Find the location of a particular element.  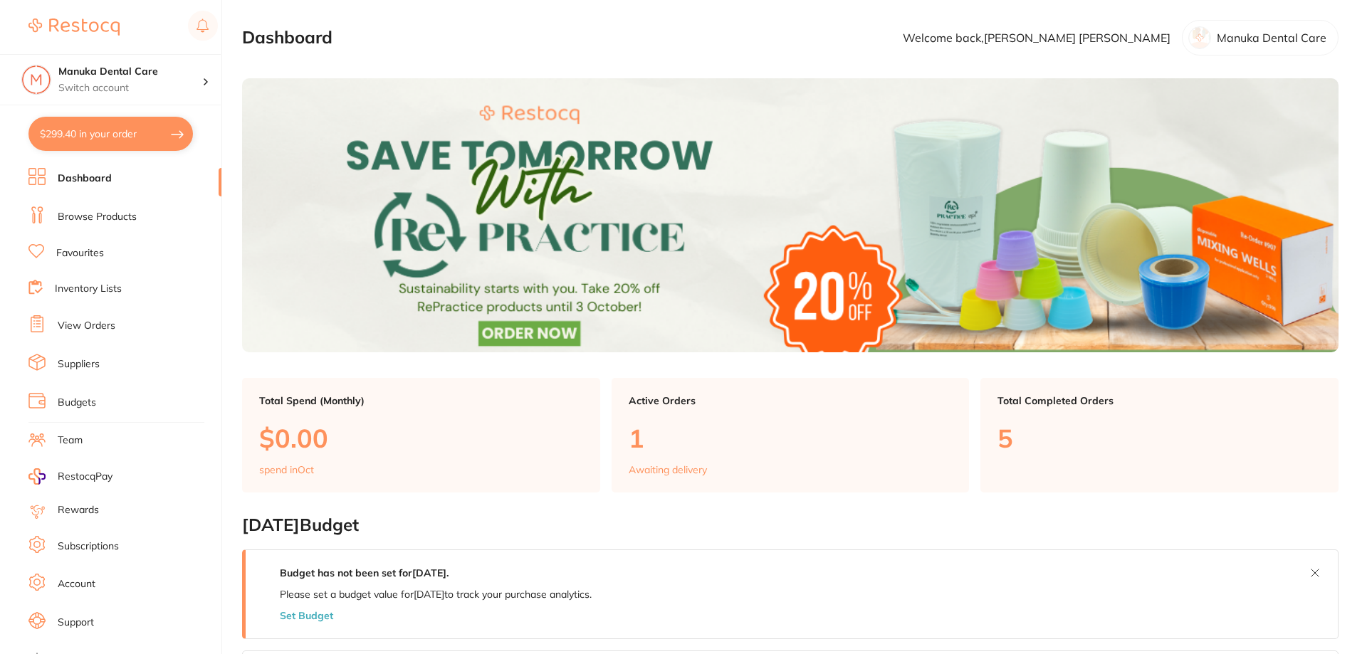

h2: Dashboard is located at coordinates (287, 38).